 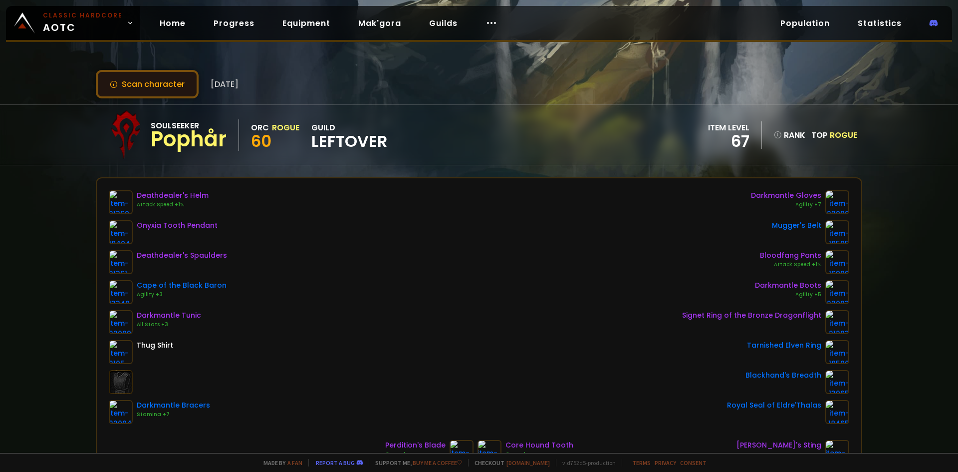 What do you see at coordinates (261, 141) in the screenshot?
I see `span: 60` at bounding box center [261, 141].